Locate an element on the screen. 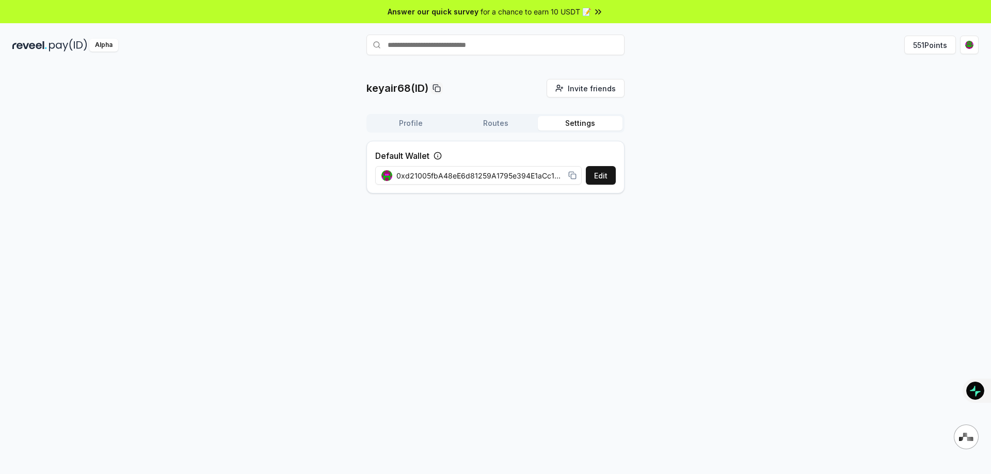 The width and height of the screenshot is (991, 474). p: keyair68(ID) is located at coordinates (397, 88).